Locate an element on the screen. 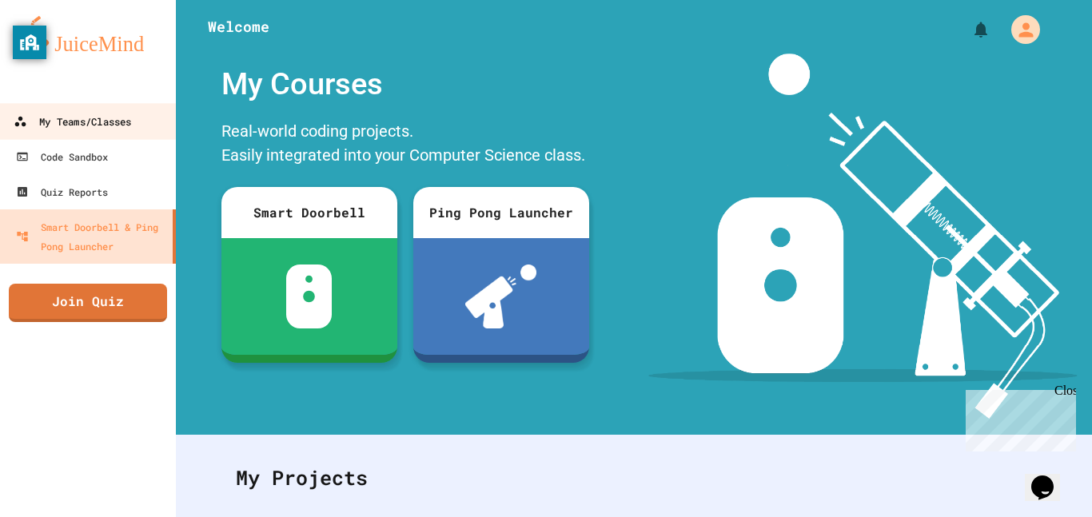 This screenshot has height=517, width=1092. div: Quiz Reports is located at coordinates (62, 192).